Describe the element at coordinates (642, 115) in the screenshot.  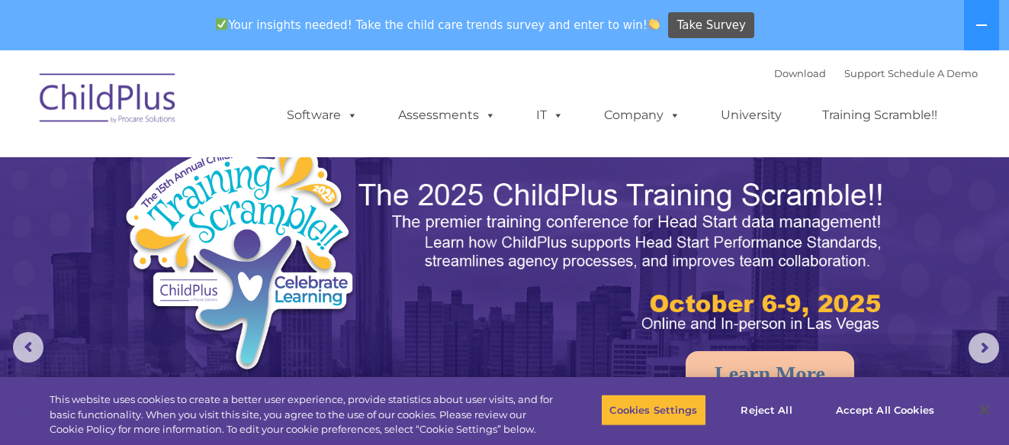
I see `a: Company` at that location.